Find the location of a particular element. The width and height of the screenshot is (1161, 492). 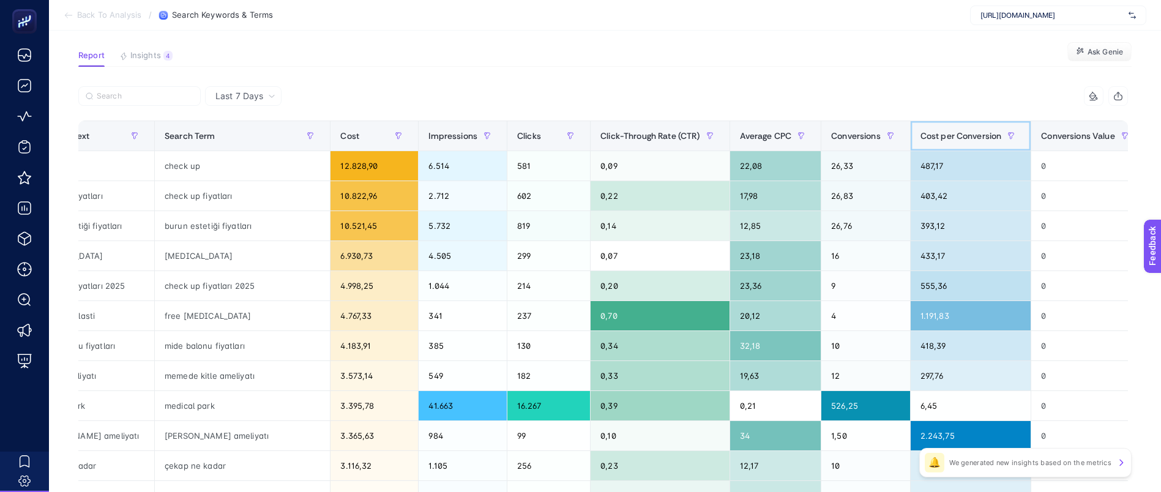

span: Cost per Conversion is located at coordinates (961, 136).